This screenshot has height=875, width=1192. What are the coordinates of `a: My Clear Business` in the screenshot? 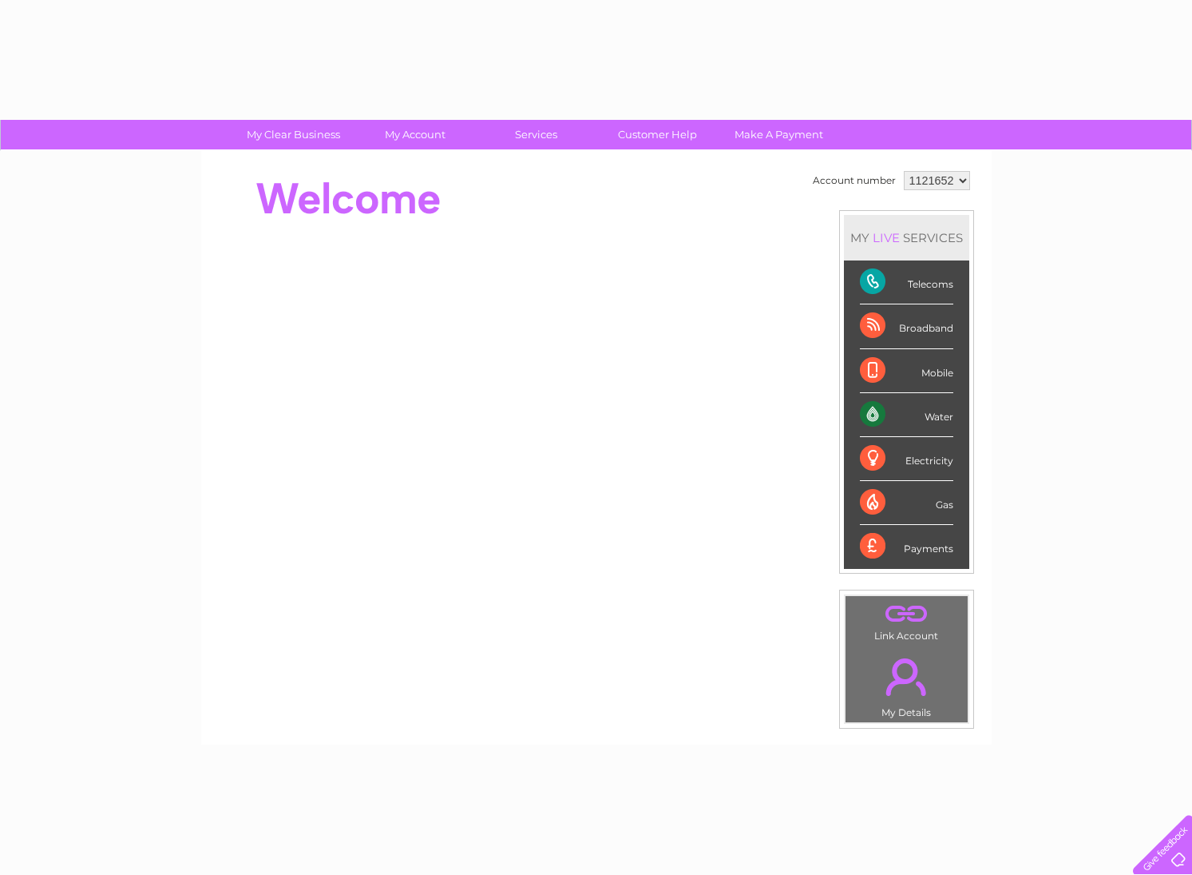 It's located at (293, 134).